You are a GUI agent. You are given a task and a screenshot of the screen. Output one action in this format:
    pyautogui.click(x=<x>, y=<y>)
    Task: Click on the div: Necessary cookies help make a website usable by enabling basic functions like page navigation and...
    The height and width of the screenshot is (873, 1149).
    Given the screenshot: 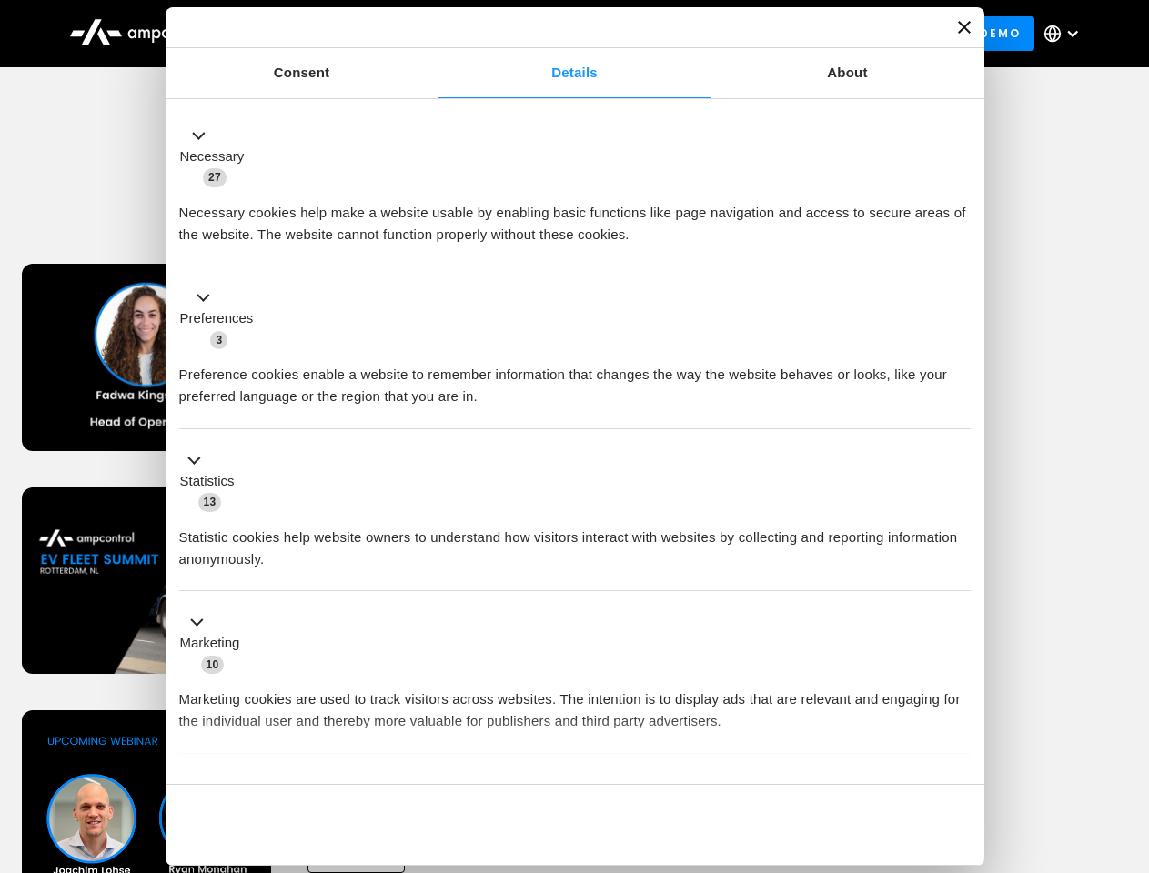 What is the action you would take?
    pyautogui.click(x=575, y=217)
    